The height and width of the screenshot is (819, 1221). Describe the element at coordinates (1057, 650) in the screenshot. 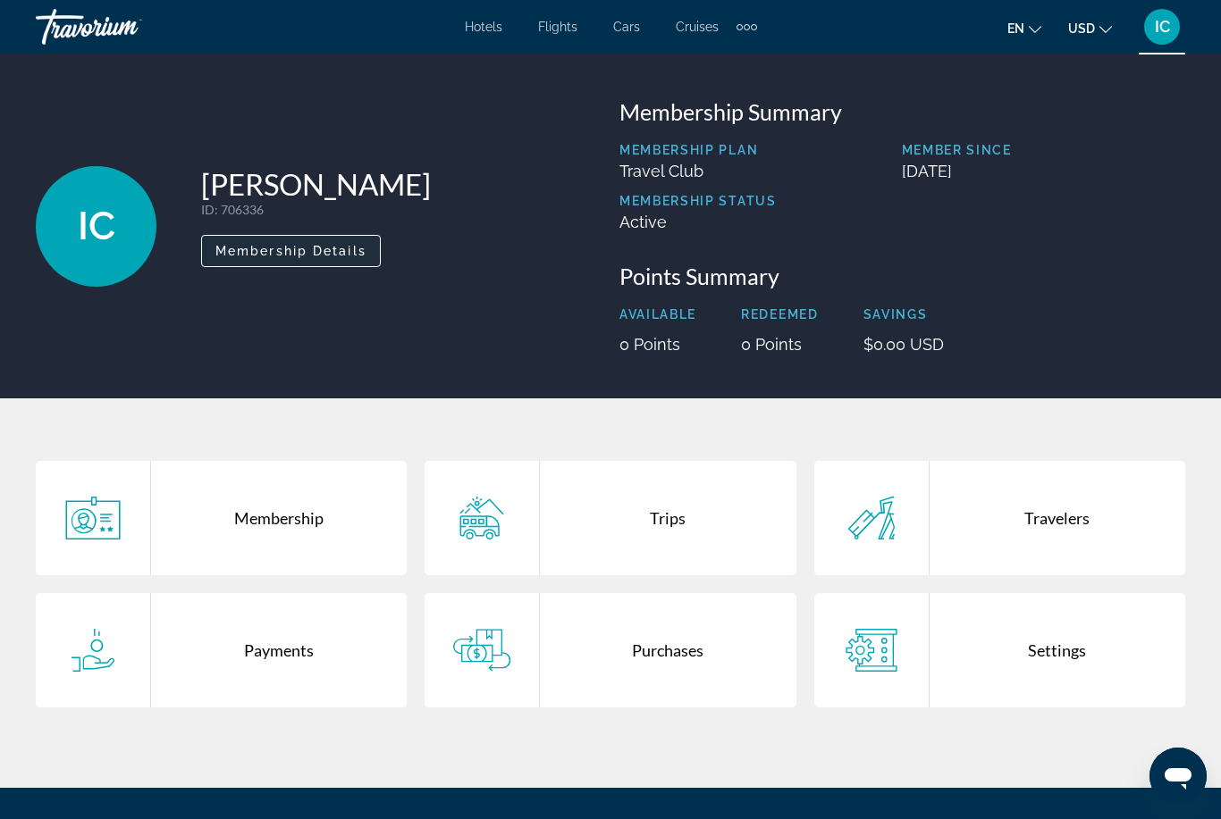

I see `div: Settings` at that location.